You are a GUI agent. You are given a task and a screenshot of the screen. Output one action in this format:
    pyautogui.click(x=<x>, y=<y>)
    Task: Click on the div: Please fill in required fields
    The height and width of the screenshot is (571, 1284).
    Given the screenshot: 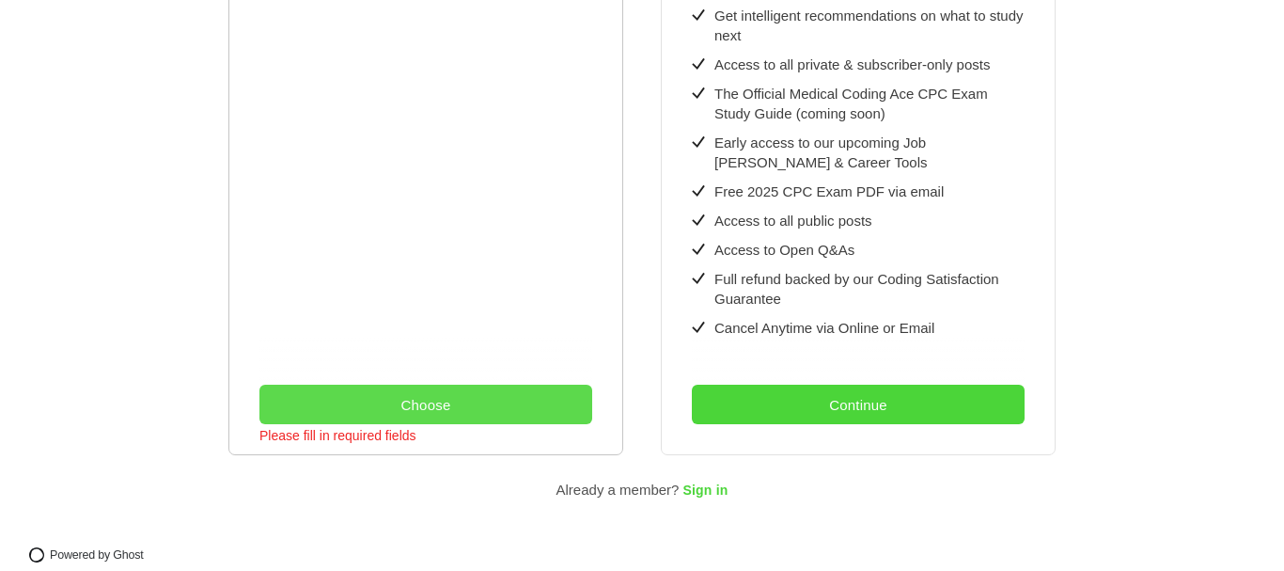 What is the action you would take?
    pyautogui.click(x=338, y=443)
    